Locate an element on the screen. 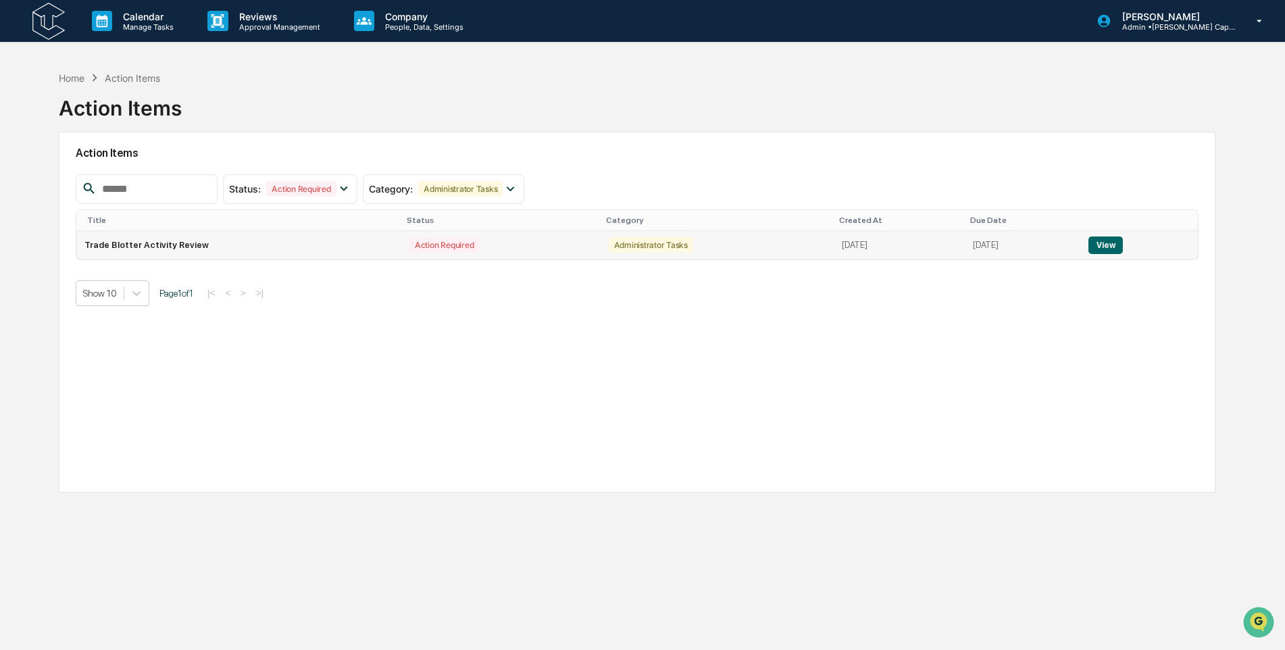 The width and height of the screenshot is (1285, 650). span: Status : is located at coordinates (245, 189).